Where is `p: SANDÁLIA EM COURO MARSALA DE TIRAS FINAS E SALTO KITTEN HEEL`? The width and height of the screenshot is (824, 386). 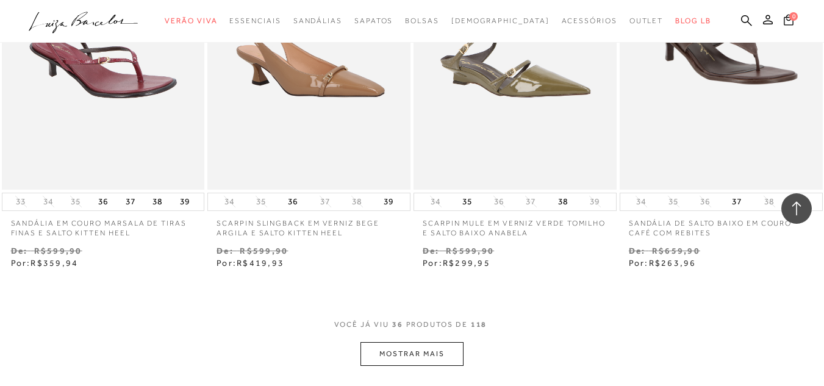 p: SANDÁLIA EM COURO MARSALA DE TIRAS FINAS E SALTO KITTEN HEEL is located at coordinates (103, 225).